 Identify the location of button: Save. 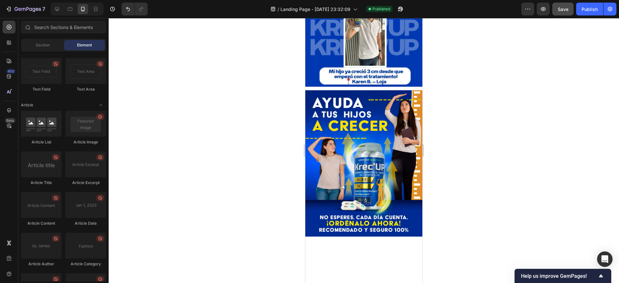
(563, 9).